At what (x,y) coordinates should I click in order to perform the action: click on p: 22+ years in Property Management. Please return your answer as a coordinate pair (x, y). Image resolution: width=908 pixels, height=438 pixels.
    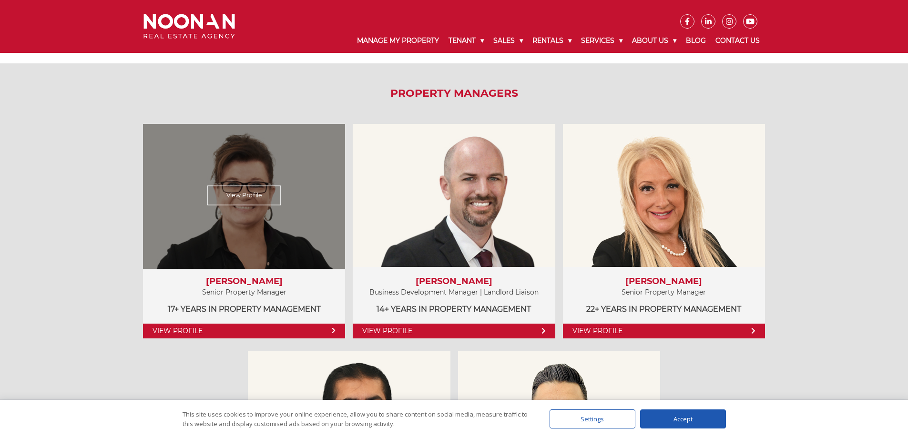
    Looking at the image, I should click on (664, 309).